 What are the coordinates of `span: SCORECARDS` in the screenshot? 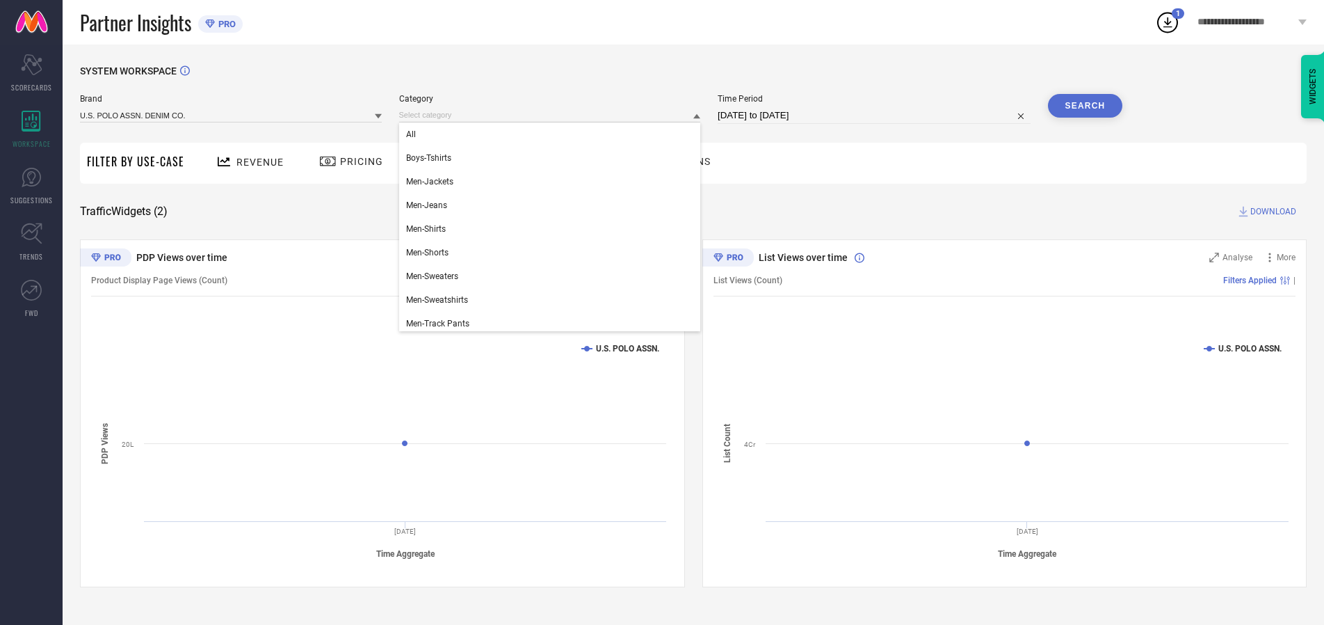 It's located at (31, 87).